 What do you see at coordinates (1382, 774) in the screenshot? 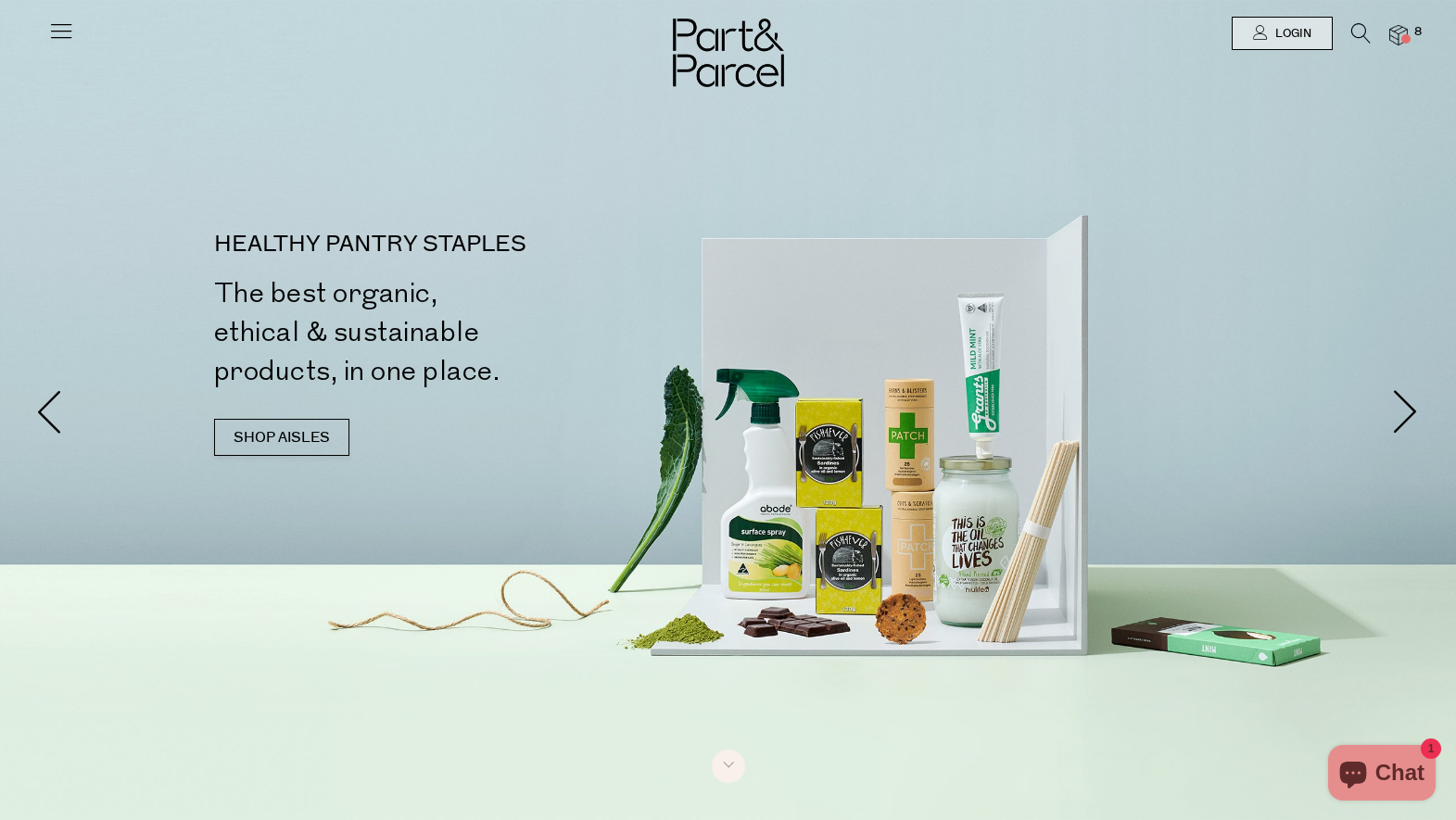
I see `inbox-online-store-chat: Shopify online store chat` at bounding box center [1382, 774].